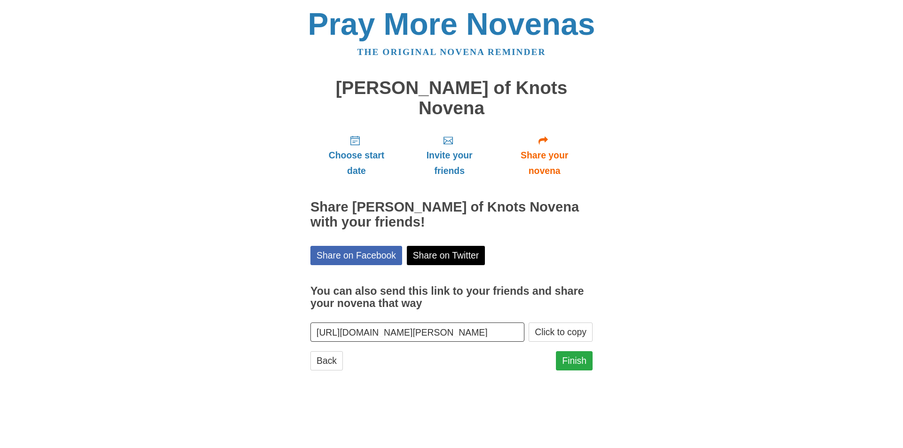 This screenshot has width=903, height=448. What do you see at coordinates (356, 255) in the screenshot?
I see `a: Share on Facebook` at bounding box center [356, 255].